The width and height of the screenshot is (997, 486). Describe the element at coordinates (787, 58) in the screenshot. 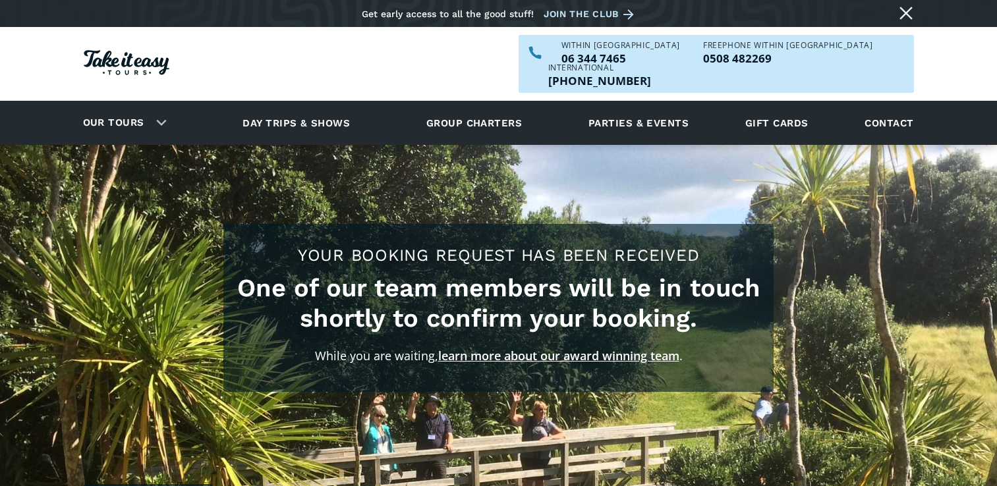

I see `p: 0508 482269` at that location.